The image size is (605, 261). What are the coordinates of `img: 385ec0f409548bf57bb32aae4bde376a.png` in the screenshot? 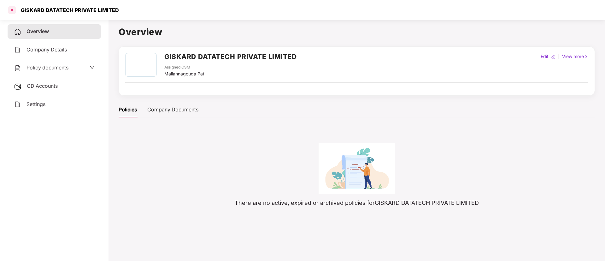 It's located at (357, 168).